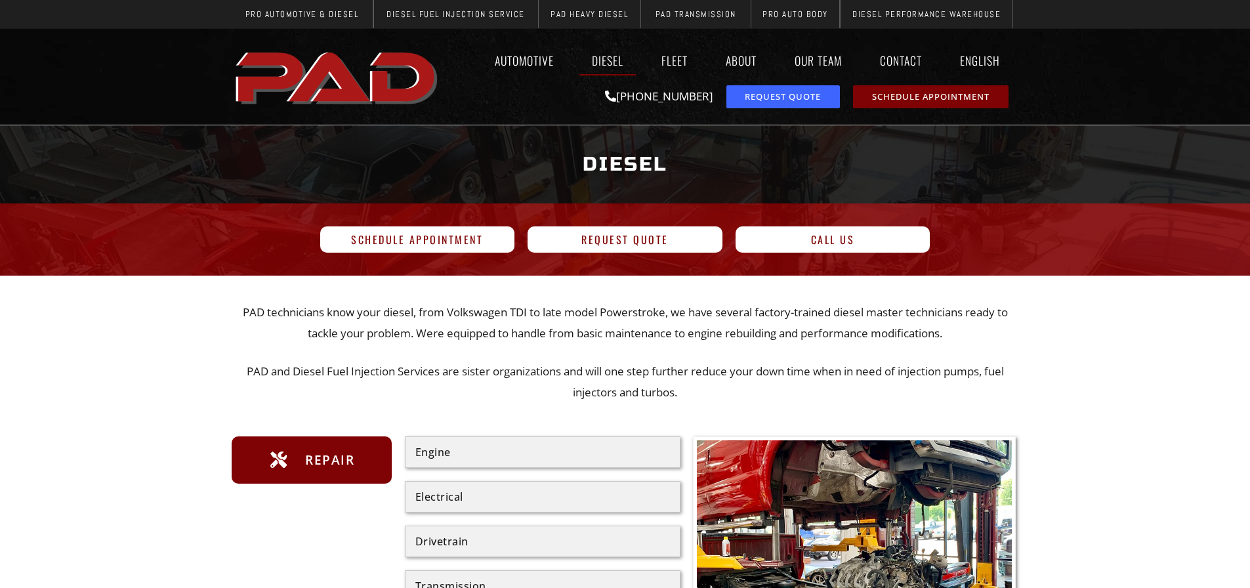 This screenshot has width=1250, height=588. What do you see at coordinates (783, 96) in the screenshot?
I see `a: request a service or repair quote` at bounding box center [783, 96].